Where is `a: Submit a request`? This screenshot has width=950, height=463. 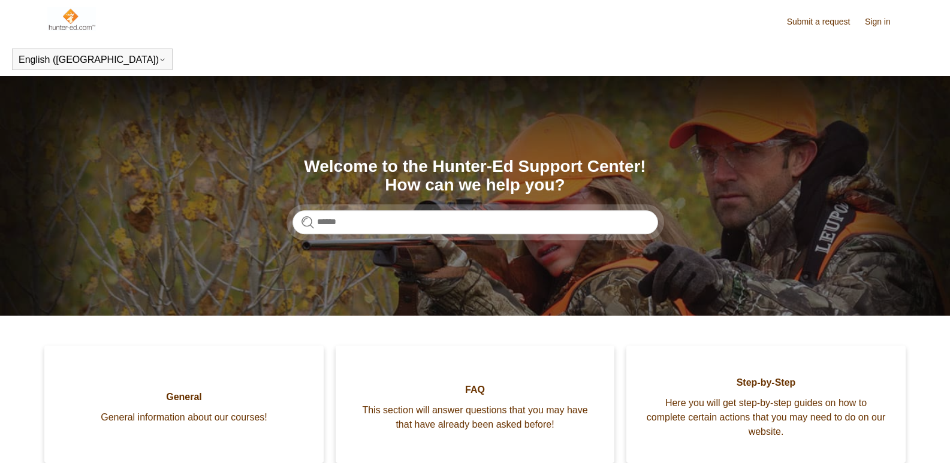 a: Submit a request is located at coordinates (824, 22).